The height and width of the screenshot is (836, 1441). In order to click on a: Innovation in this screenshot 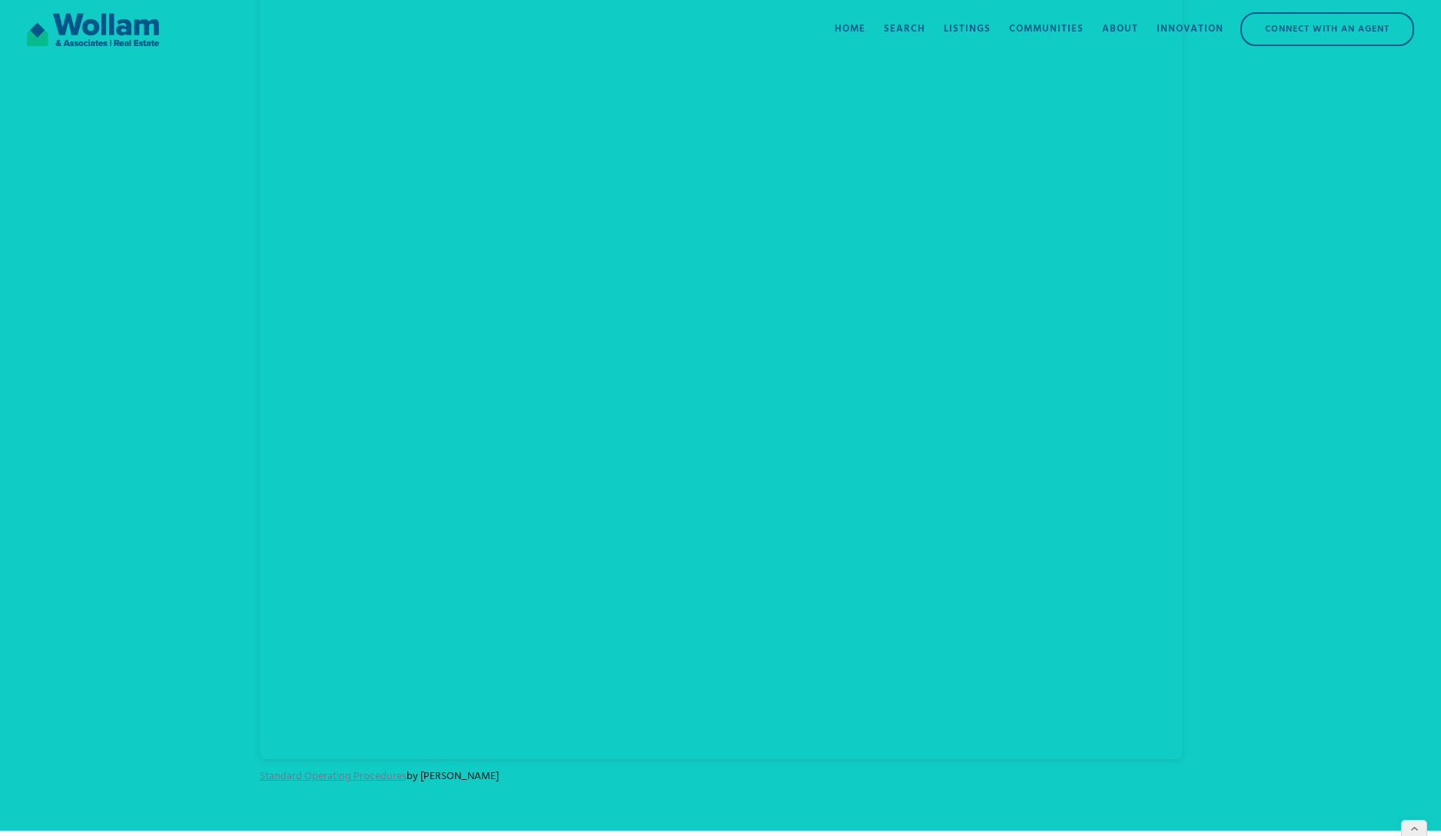, I will do `click(1190, 29)`.